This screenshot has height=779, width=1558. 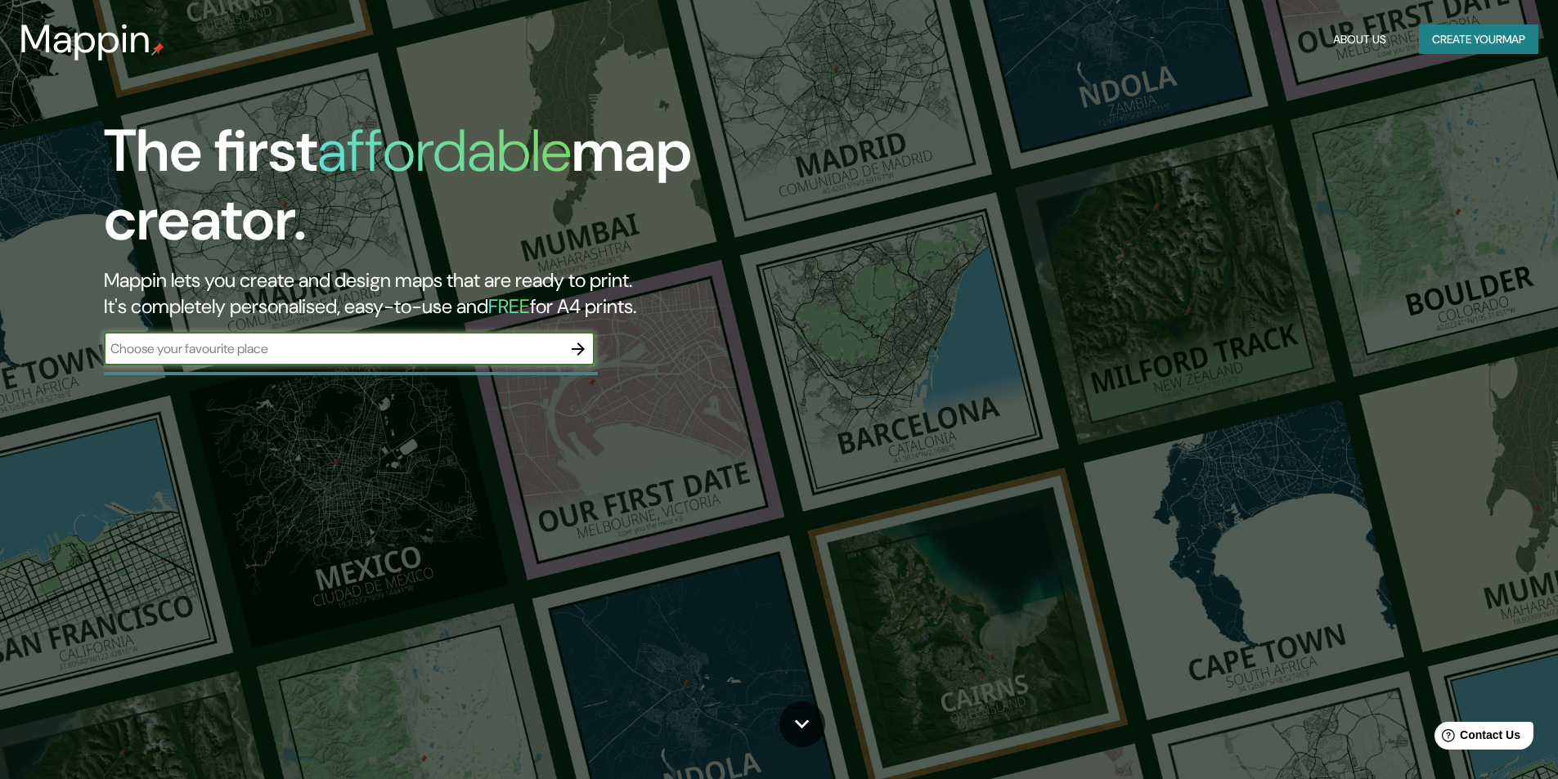 What do you see at coordinates (1479, 39) in the screenshot?
I see `button: Create yourmap` at bounding box center [1479, 39].